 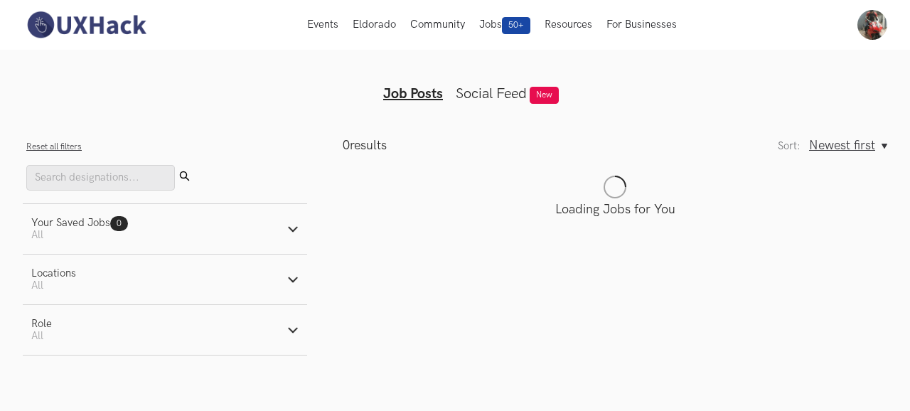 I want to click on button: Your Saved Jobs0 All, so click(x=165, y=229).